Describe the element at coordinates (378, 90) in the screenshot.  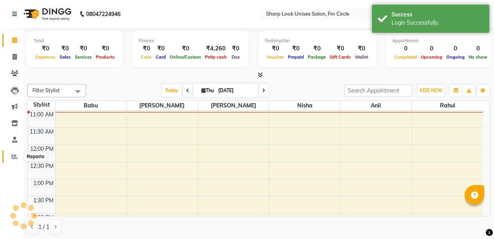
I see `input: Search Appointment` at that location.